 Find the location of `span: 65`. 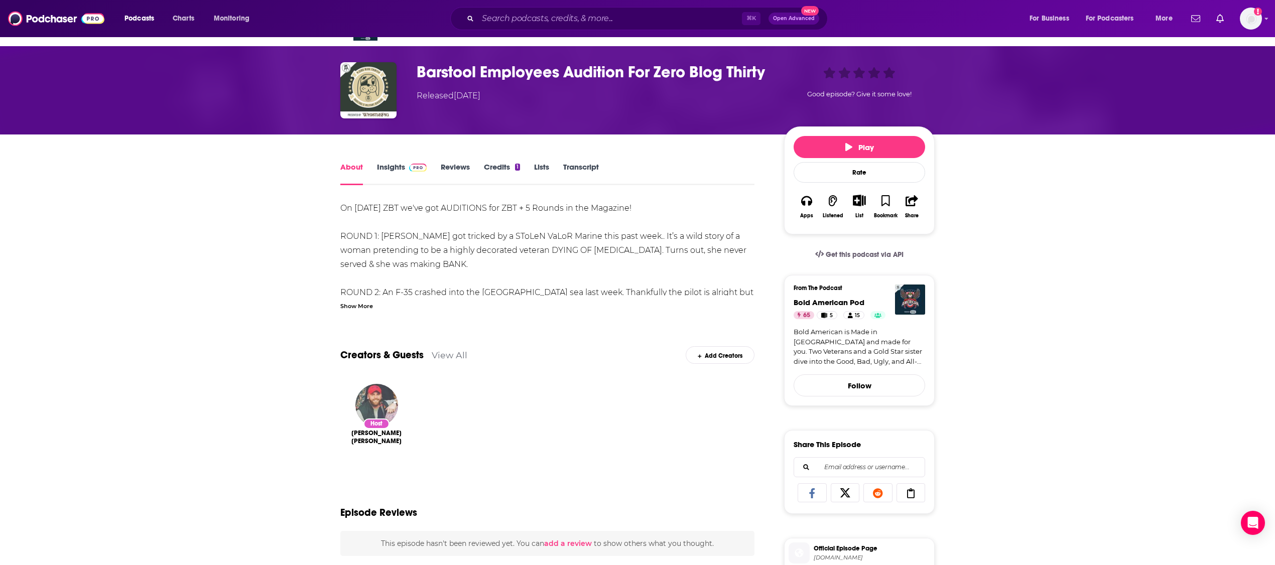

span: 65 is located at coordinates (806, 316).